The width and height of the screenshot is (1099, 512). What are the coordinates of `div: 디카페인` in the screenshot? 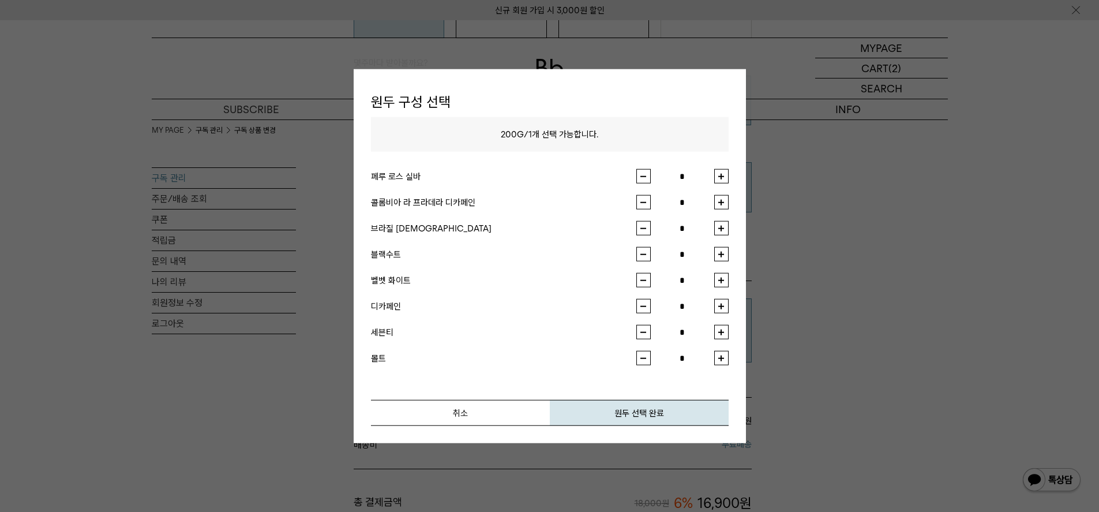 It's located at (503, 306).